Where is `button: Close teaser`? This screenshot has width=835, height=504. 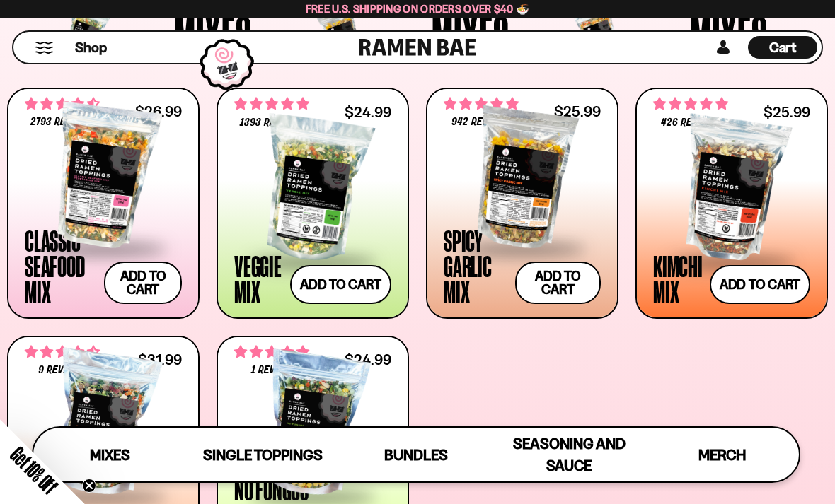
button: Close teaser is located at coordinates (89, 486).